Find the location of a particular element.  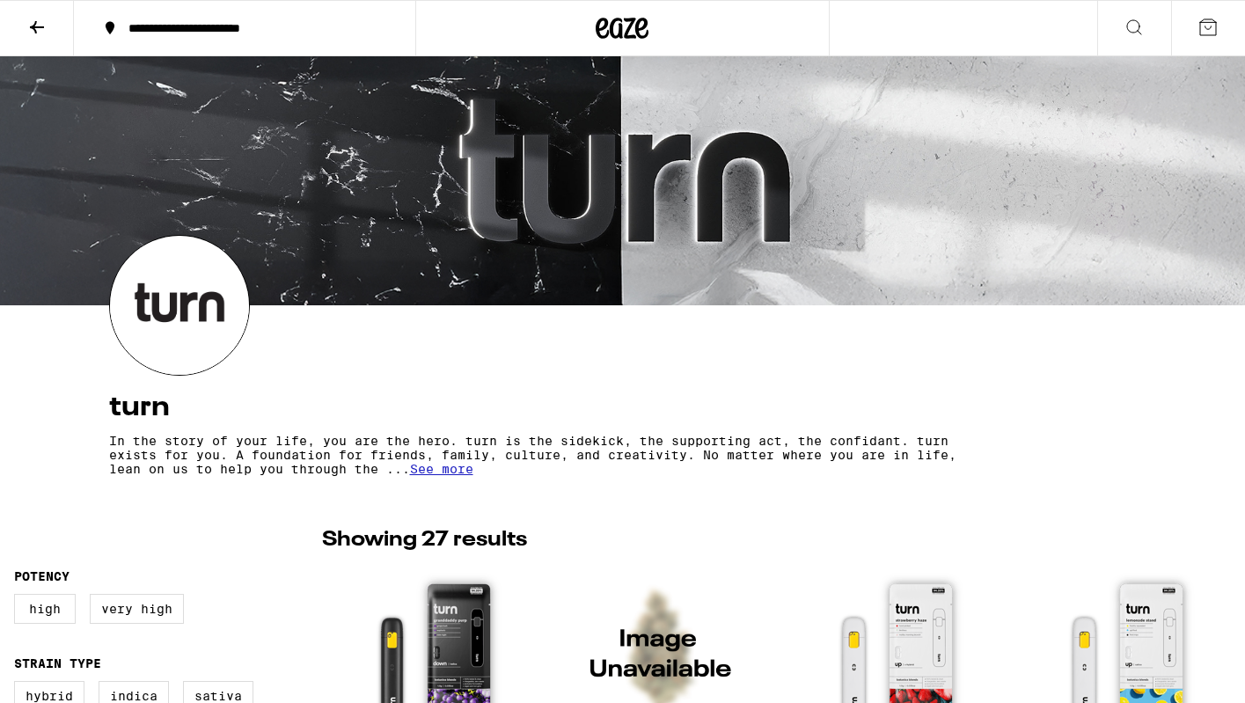

p: Showing 27 results is located at coordinates (424, 540).